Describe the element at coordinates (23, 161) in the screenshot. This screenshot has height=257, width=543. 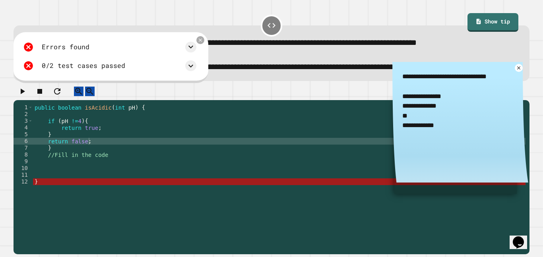
I see `div: 9` at that location.